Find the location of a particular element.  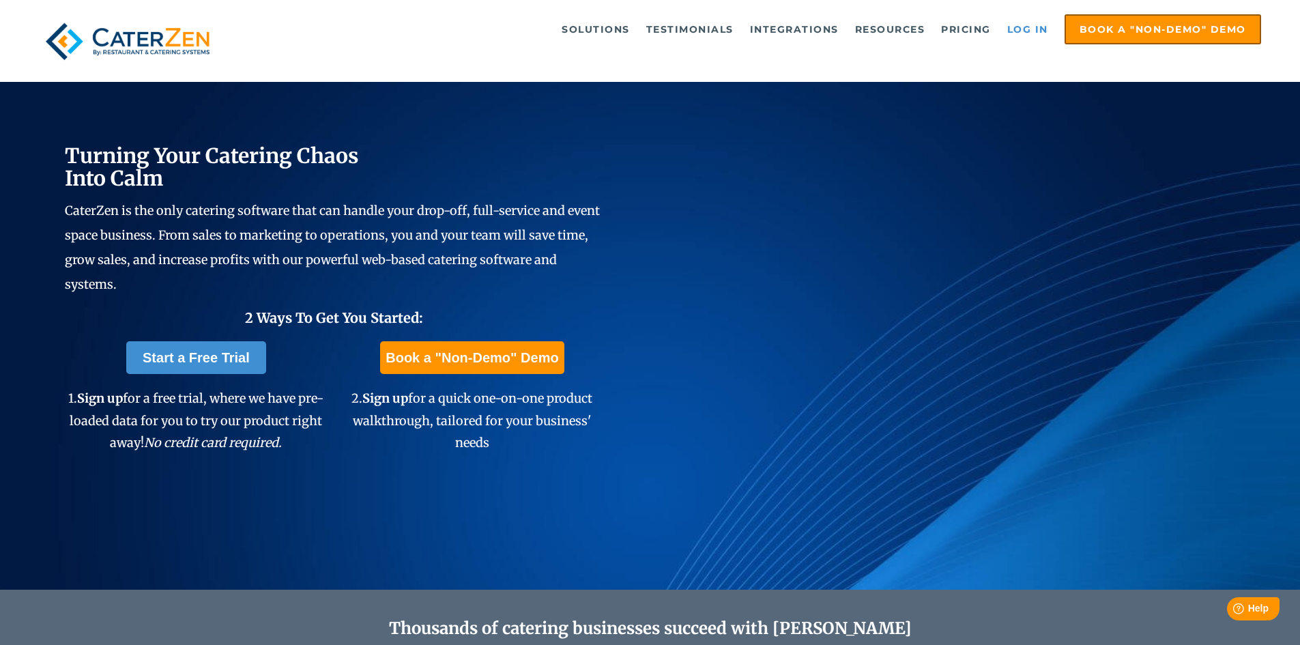

a: Log in is located at coordinates (1027, 29).